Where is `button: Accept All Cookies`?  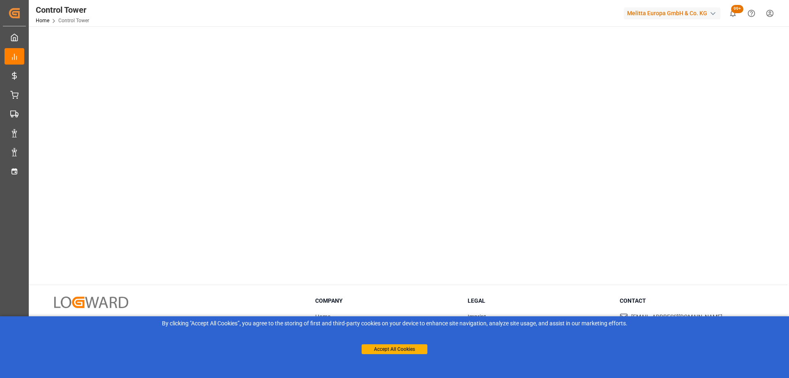
button: Accept All Cookies is located at coordinates (395, 349).